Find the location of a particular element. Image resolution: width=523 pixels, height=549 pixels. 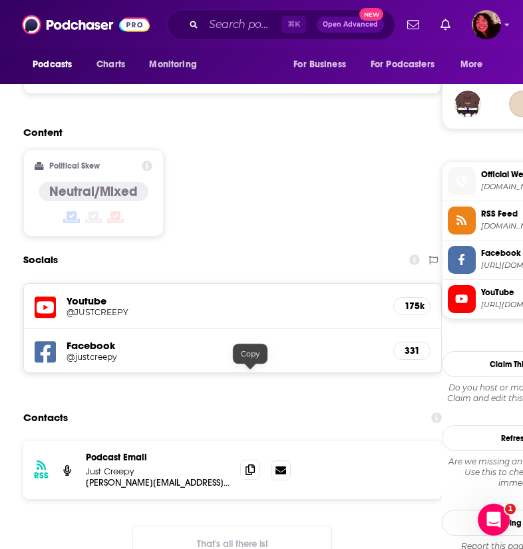

span: More is located at coordinates (472, 65).